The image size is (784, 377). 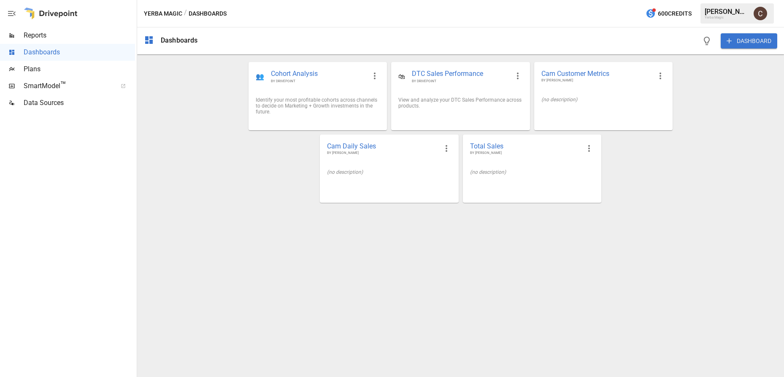 What do you see at coordinates (318, 106) in the screenshot?
I see `div: Identify your most profitable cohorts across channels to decide on Marketing + Growth investments...` at bounding box center [318, 106].